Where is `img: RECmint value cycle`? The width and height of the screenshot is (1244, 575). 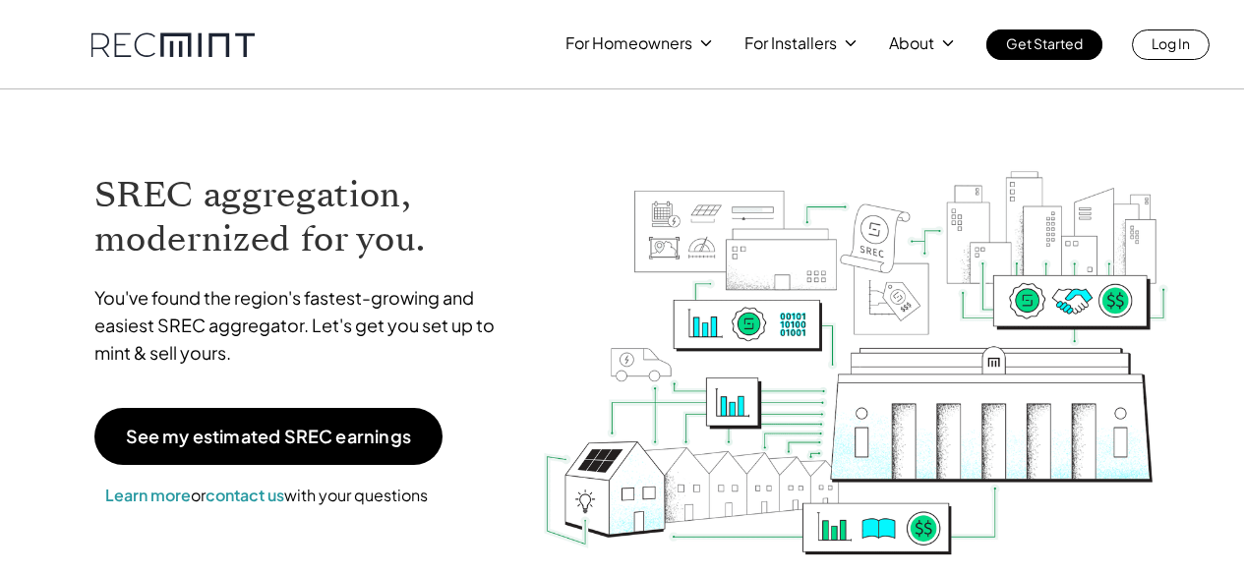
img: RECmint value cycle is located at coordinates (855, 339).